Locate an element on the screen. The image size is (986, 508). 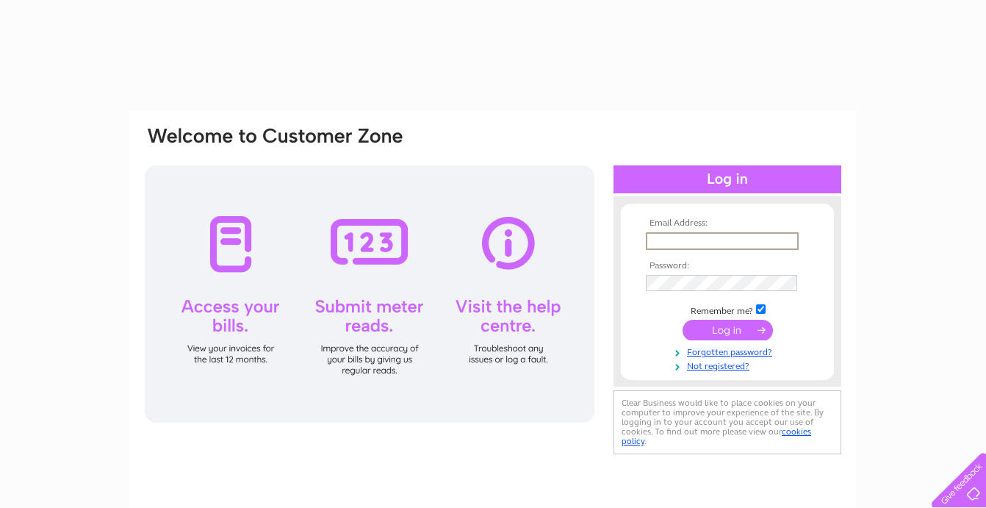
a: Forgotten password? is located at coordinates (729, 350).